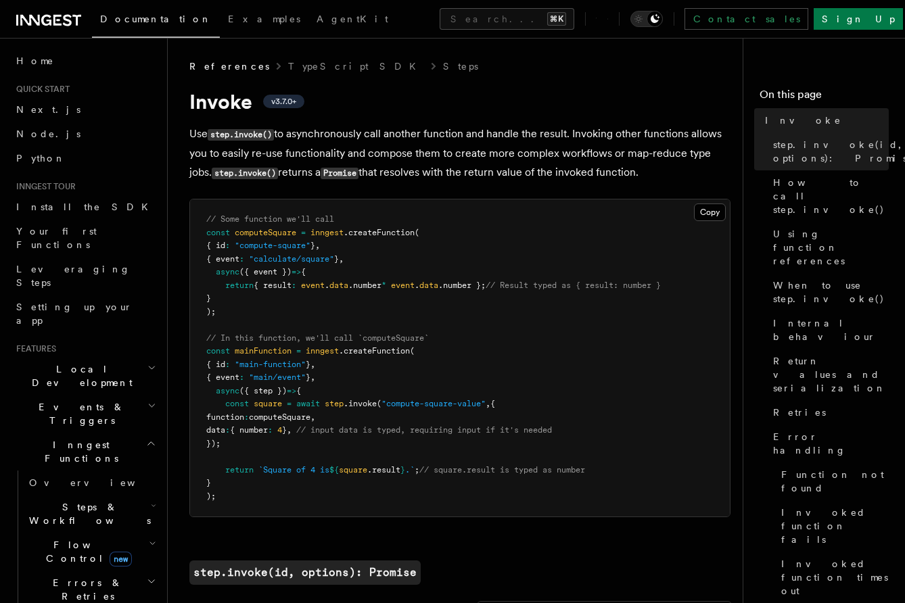 This screenshot has width=905, height=603. What do you see at coordinates (360, 404) in the screenshot?
I see `span: .invoke` at bounding box center [360, 404].